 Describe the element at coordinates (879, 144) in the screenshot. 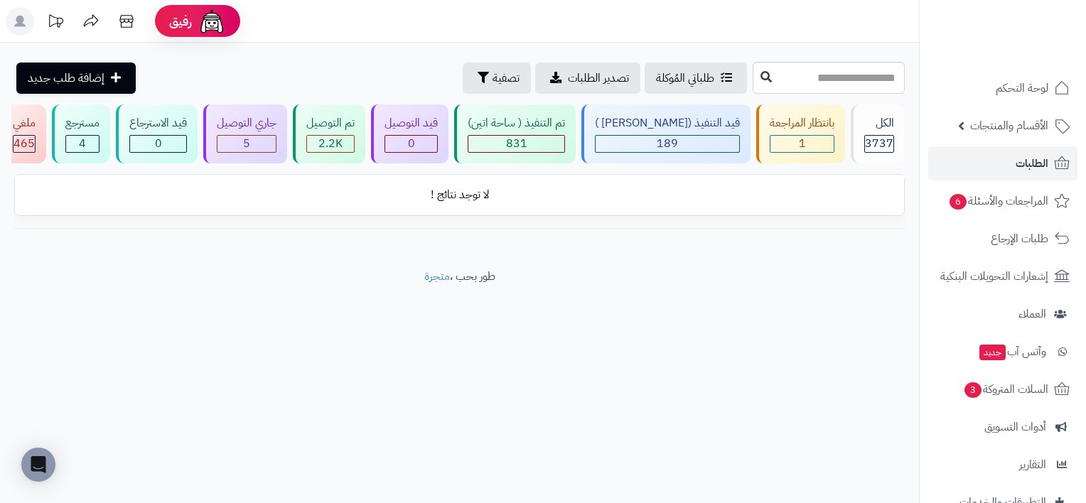

I see `span: 3737` at that location.